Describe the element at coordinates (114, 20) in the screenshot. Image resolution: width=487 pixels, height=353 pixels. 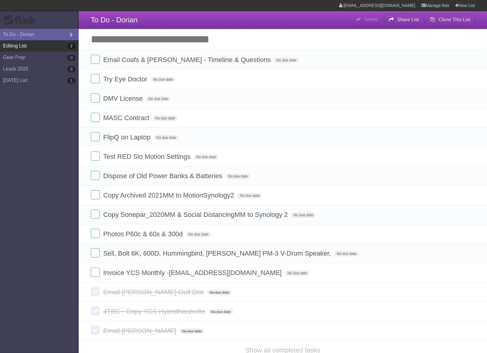
I see `span: To Do - Dorian` at that location.